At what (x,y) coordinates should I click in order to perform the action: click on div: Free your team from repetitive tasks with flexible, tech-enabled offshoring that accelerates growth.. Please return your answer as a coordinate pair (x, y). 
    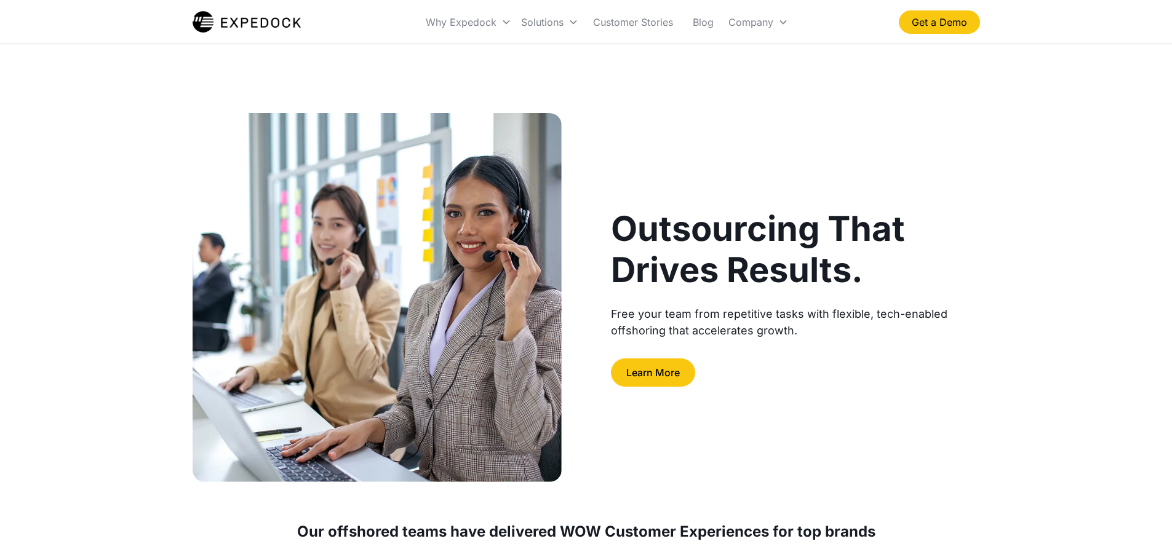
    Looking at the image, I should click on (795, 322).